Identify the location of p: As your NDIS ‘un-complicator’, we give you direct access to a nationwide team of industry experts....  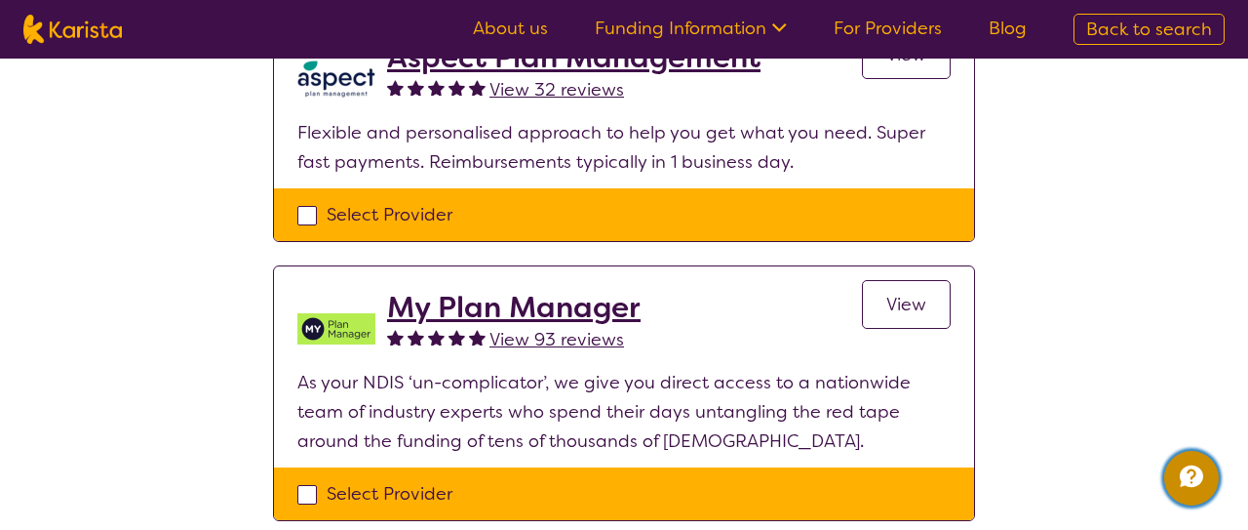
(624, 412).